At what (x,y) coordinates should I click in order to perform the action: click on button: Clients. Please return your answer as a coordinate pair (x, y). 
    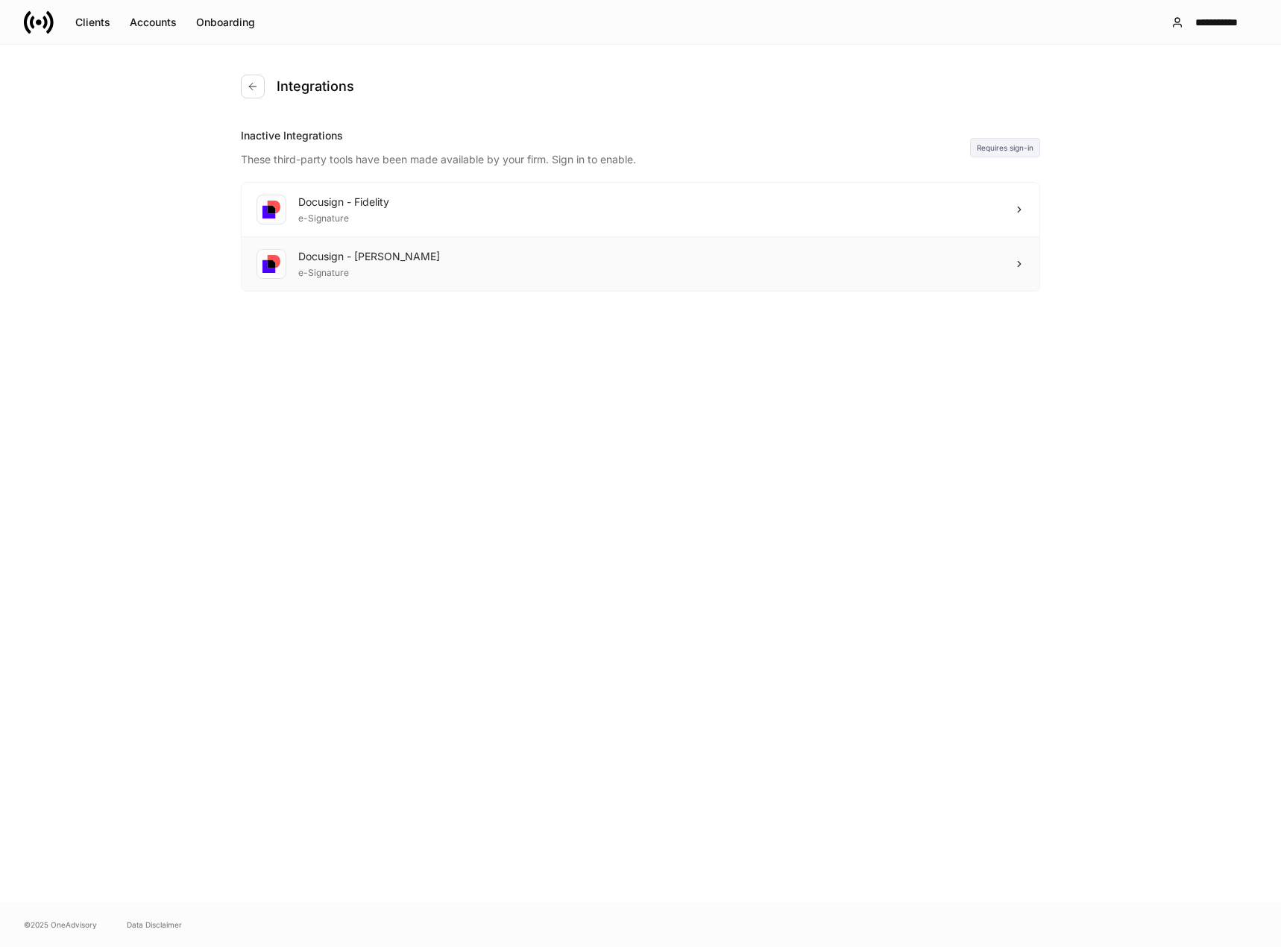
    Looking at the image, I should click on (92, 22).